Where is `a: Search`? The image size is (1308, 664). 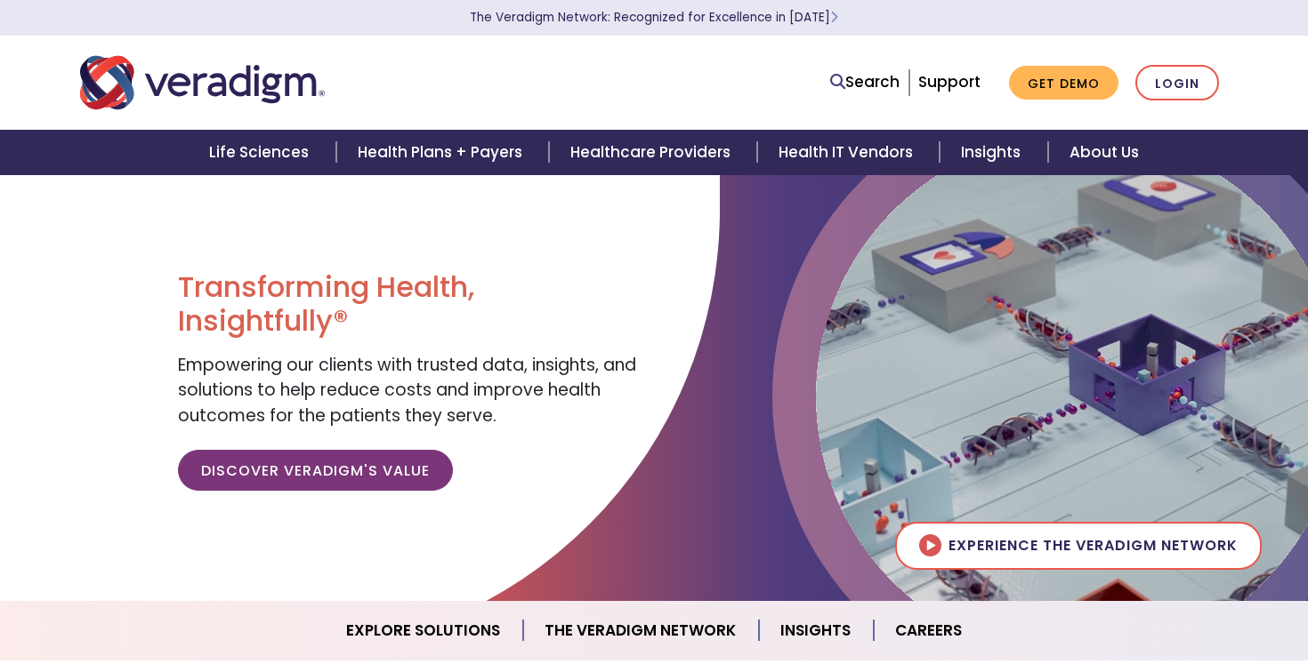
a: Search is located at coordinates (865, 82).